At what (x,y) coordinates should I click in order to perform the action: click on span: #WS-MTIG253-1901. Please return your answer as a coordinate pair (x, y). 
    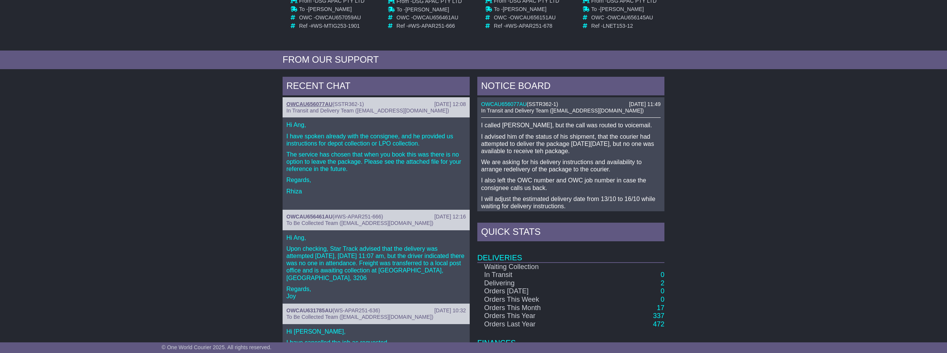
    Looking at the image, I should click on (335, 26).